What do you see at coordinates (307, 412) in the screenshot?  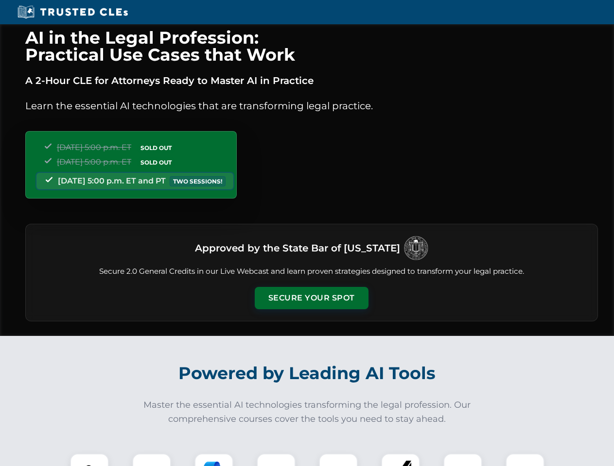 I see `p: Master the essential AI technologies transforming the legal profession. Our comprehensive courses...` at bounding box center [307, 412].